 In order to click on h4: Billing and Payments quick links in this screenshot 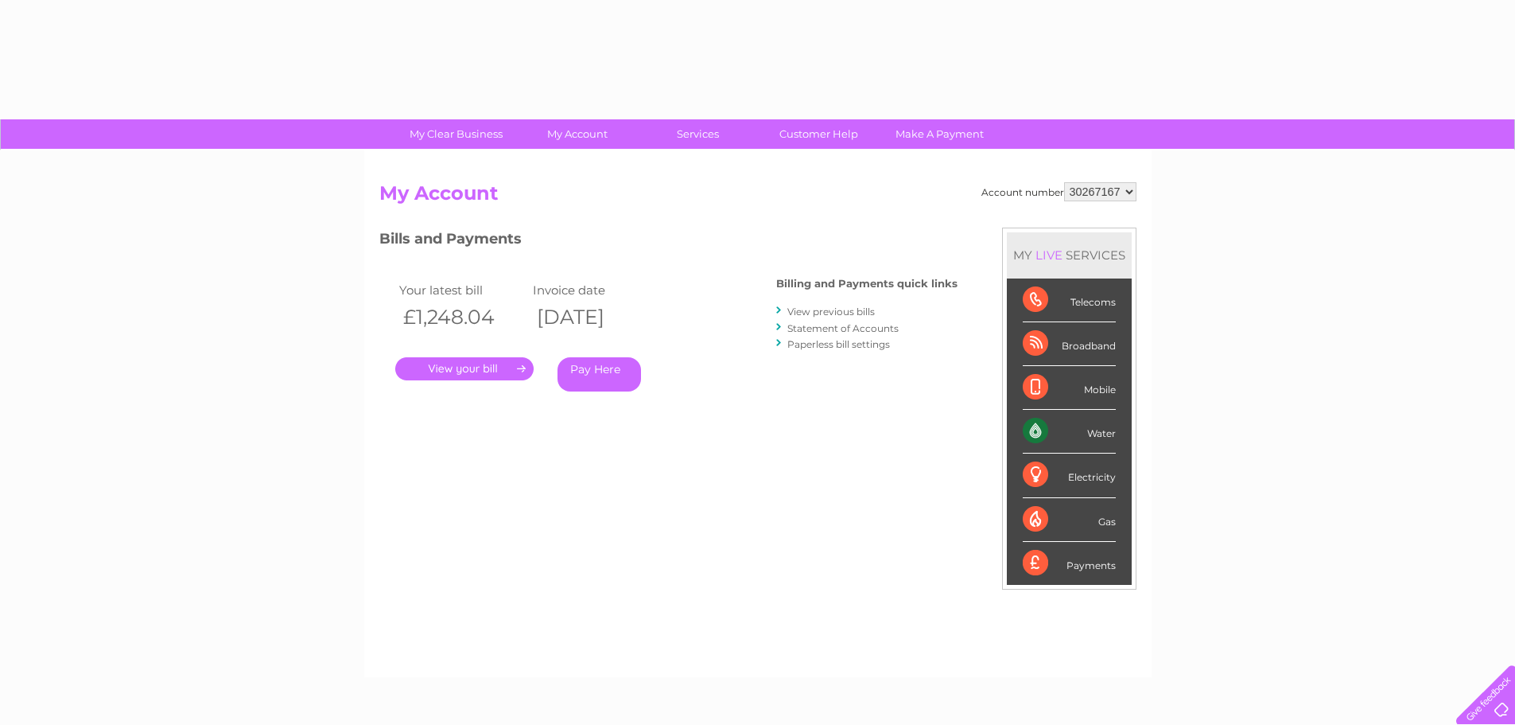, I will do `click(867, 283)`.